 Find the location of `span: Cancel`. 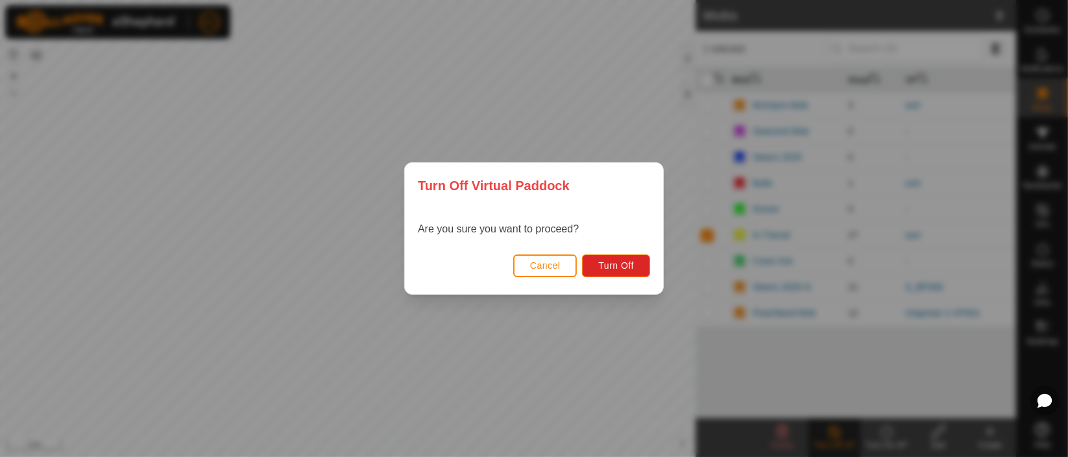

span: Cancel is located at coordinates (545, 265).